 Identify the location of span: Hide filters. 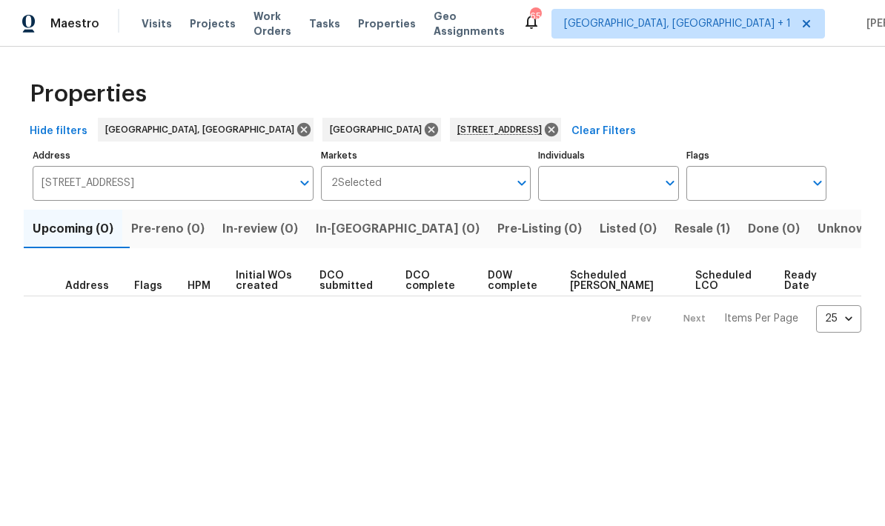
(59, 131).